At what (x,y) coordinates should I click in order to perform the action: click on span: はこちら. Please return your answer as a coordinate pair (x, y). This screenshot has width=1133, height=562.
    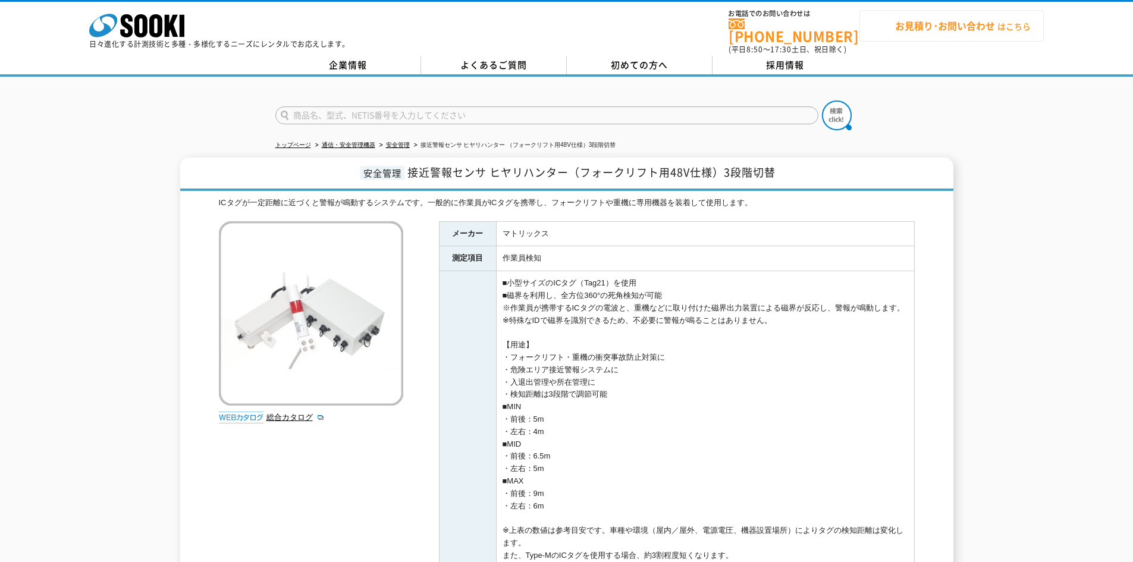
    Looking at the image, I should click on (951, 26).